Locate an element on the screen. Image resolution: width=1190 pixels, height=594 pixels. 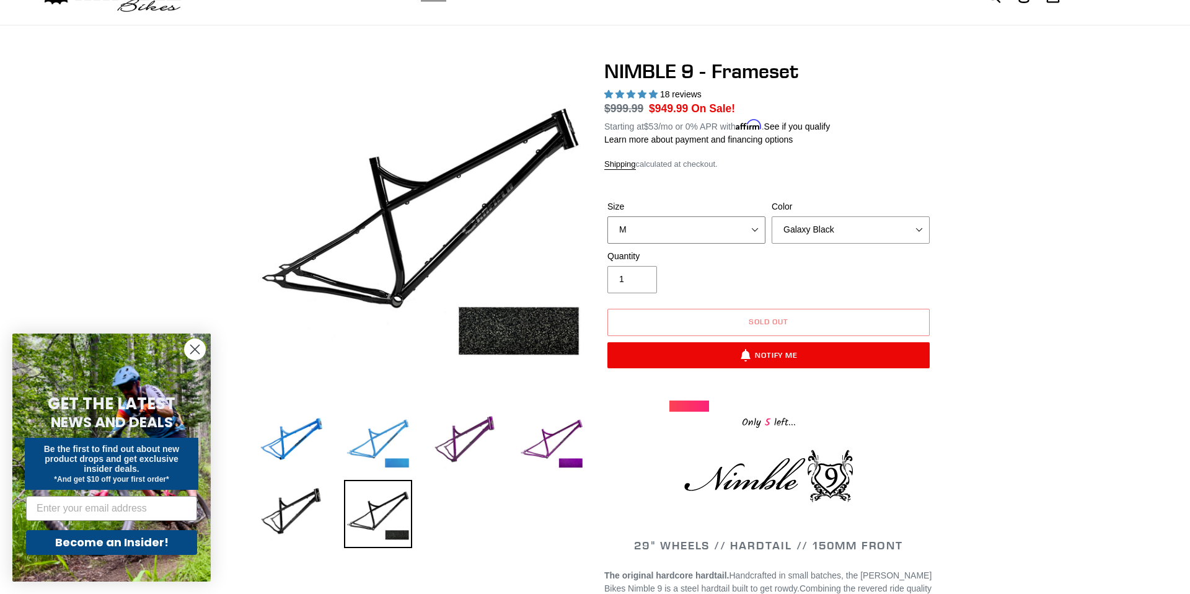
span: On Sale! is located at coordinates (713, 108).